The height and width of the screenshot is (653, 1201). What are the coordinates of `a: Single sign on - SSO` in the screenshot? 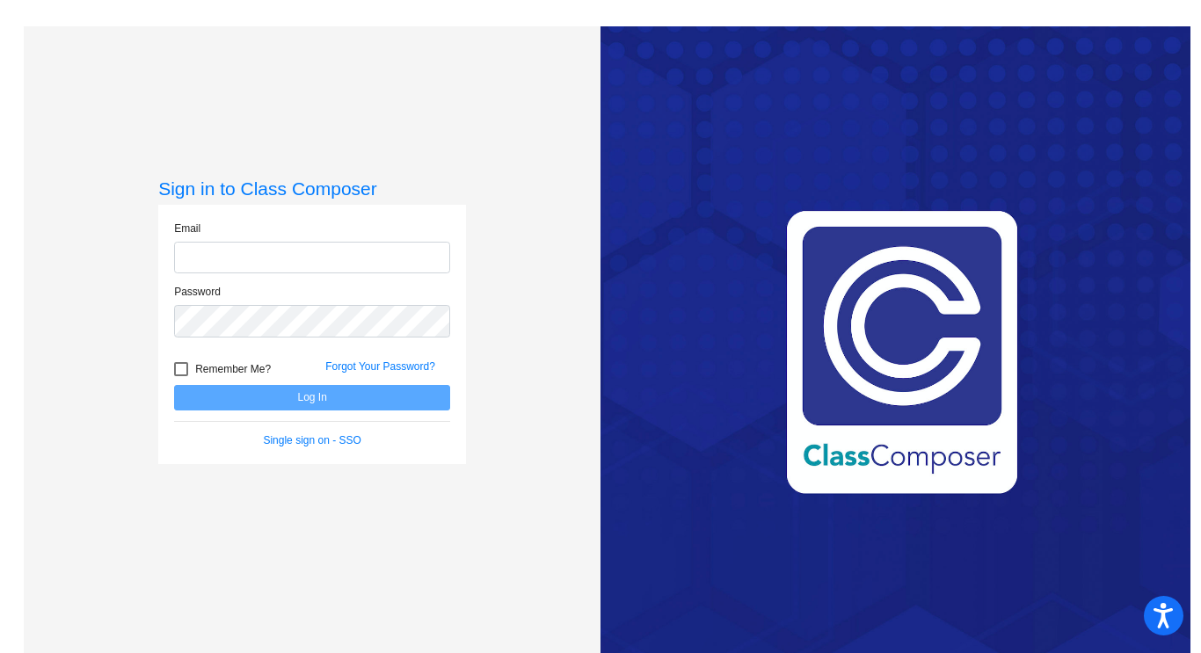 It's located at (311, 441).